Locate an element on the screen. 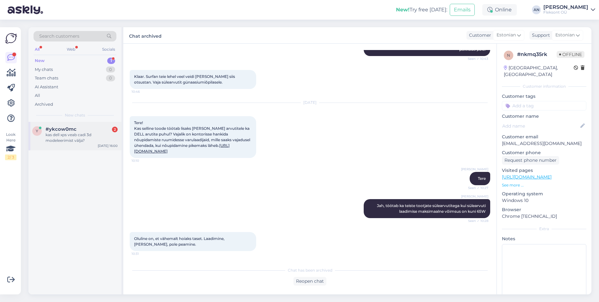 The image size is (599, 302). span: Chat has been archived is located at coordinates (310, 270).